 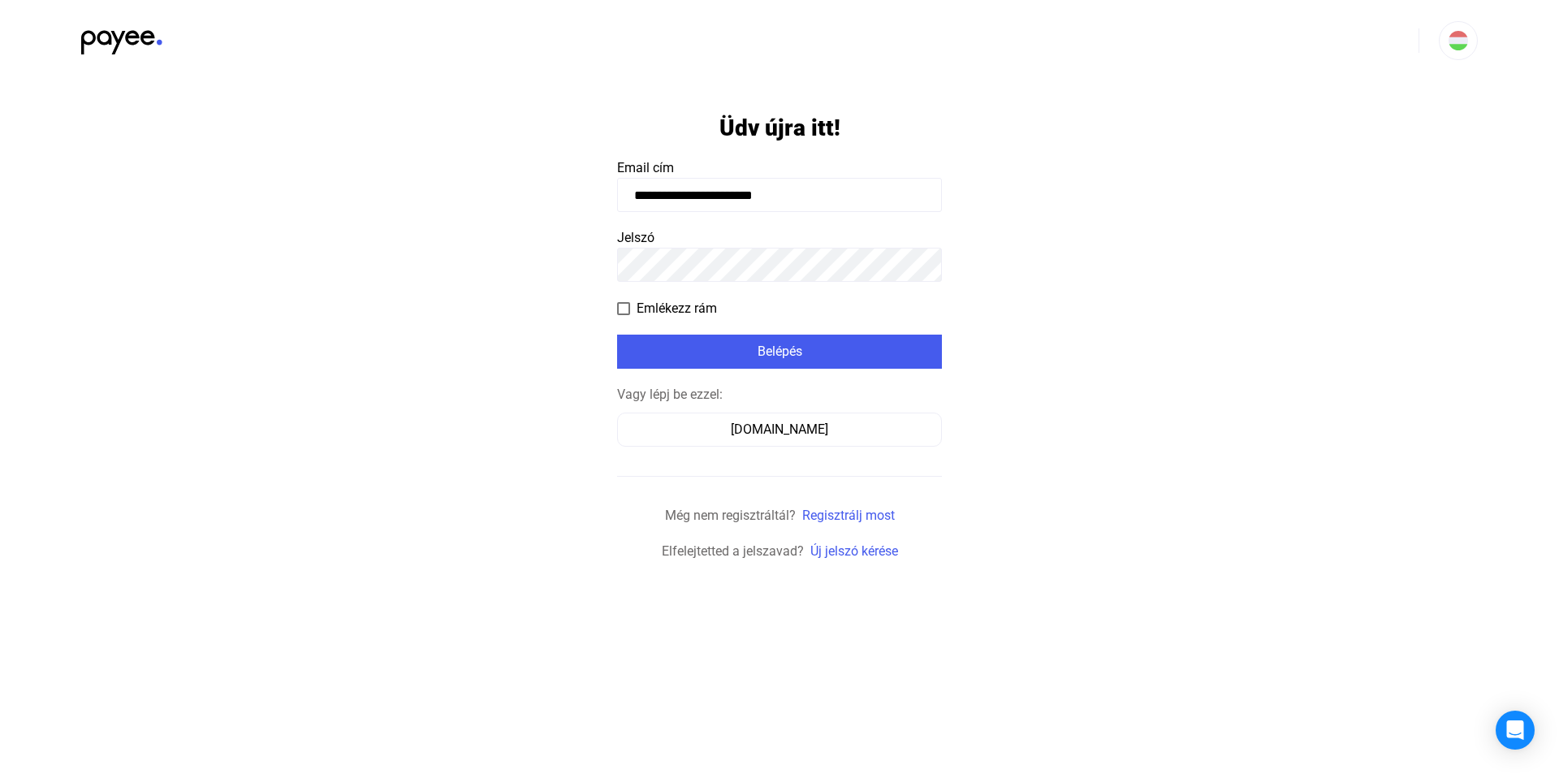 What do you see at coordinates (1515, 730) in the screenshot?
I see `div: Open Intercom Messenger` at bounding box center [1515, 730].